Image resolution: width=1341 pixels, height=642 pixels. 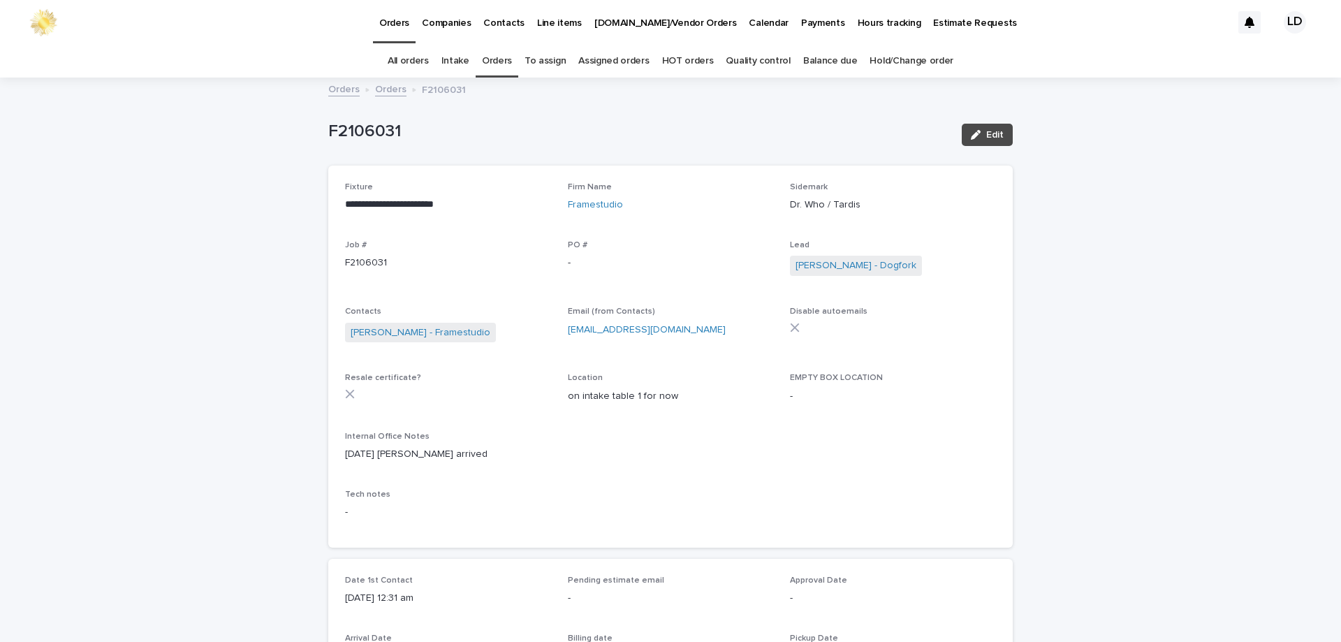 What do you see at coordinates (616, 581) in the screenshot?
I see `span: Pending estimate email` at bounding box center [616, 581].